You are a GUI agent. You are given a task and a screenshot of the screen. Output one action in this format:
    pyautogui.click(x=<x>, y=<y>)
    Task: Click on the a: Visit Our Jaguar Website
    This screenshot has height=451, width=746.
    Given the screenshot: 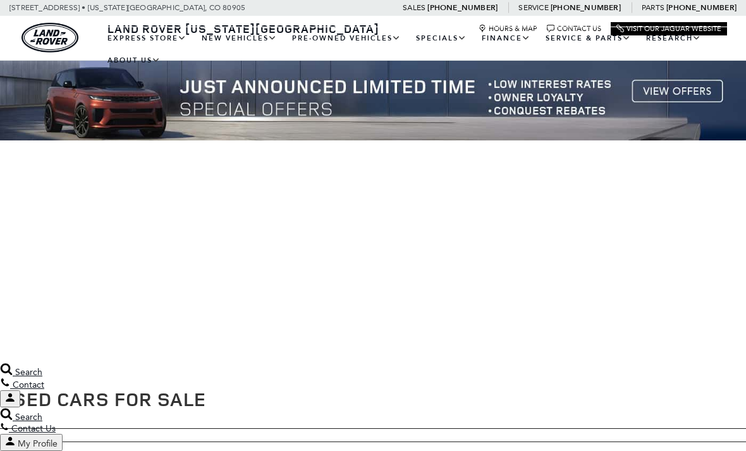 What is the action you would take?
    pyautogui.click(x=669, y=28)
    